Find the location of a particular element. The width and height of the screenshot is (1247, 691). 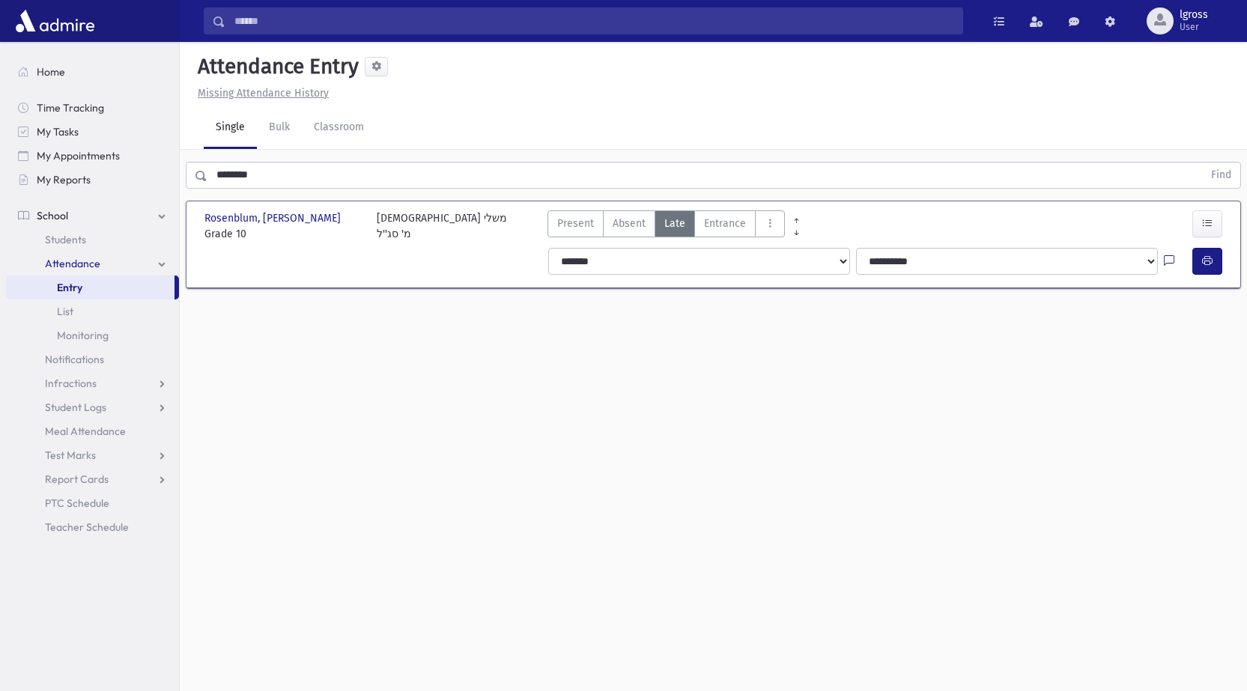

a: Home is located at coordinates (92, 72).